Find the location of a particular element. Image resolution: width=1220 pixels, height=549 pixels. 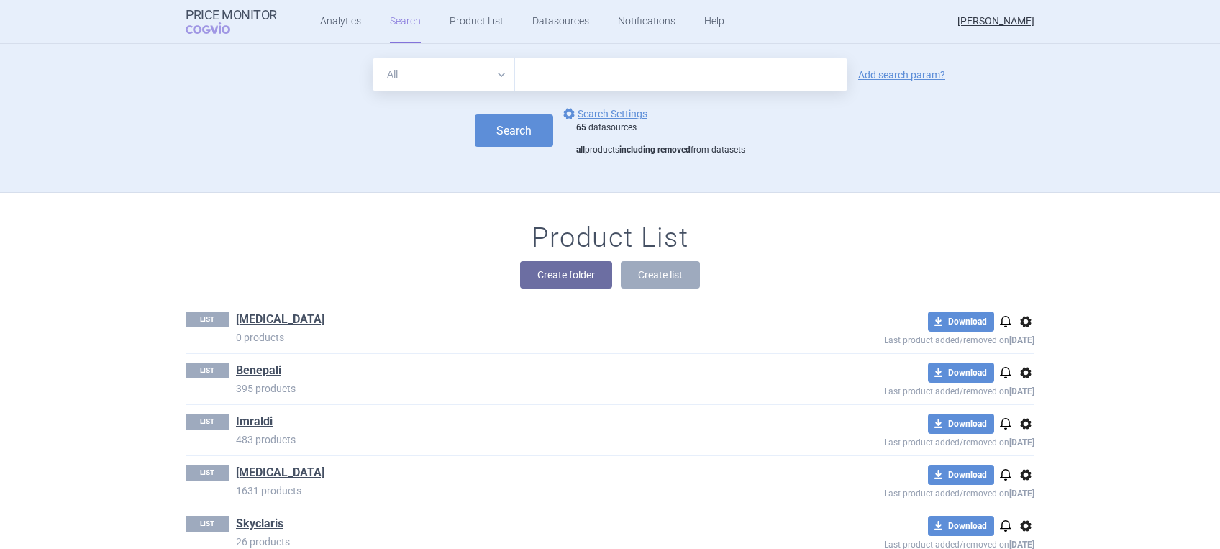

p: 483 products is located at coordinates (508, 440).